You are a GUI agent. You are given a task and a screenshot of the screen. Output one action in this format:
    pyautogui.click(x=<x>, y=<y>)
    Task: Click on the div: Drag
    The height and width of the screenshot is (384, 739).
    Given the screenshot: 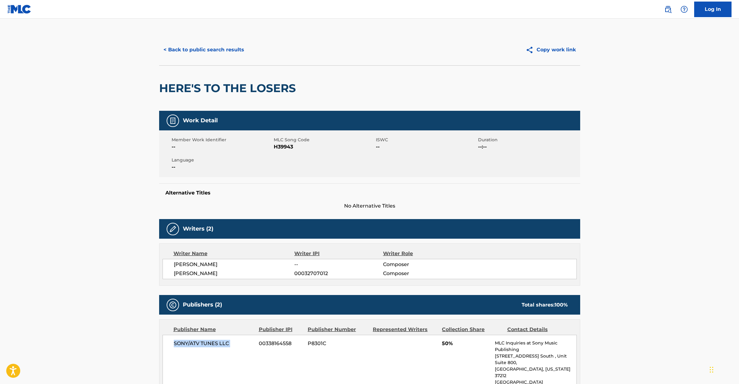 What is the action you would take?
    pyautogui.click(x=711, y=370)
    